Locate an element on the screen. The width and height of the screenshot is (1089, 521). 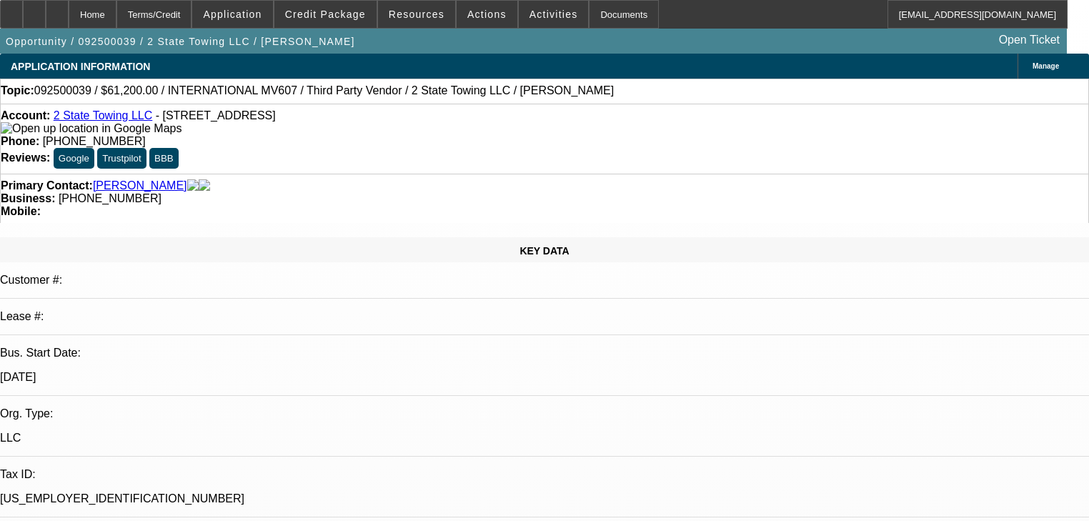
span: APPLICATION INFORMATION is located at coordinates (80, 66).